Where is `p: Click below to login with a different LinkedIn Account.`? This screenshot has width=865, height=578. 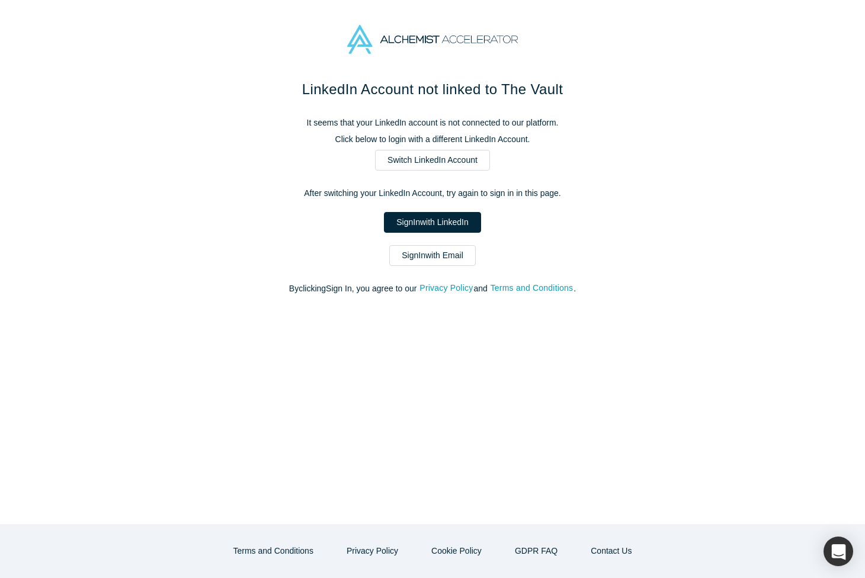 p: Click below to login with a different LinkedIn Account. is located at coordinates (432, 139).